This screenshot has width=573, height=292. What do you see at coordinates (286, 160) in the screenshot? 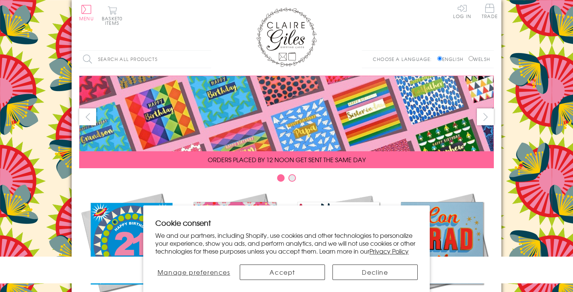
I see `span: ORDERS PLACED BY 12 NOON GET SENT THE SAME DAY` at bounding box center [286, 160].